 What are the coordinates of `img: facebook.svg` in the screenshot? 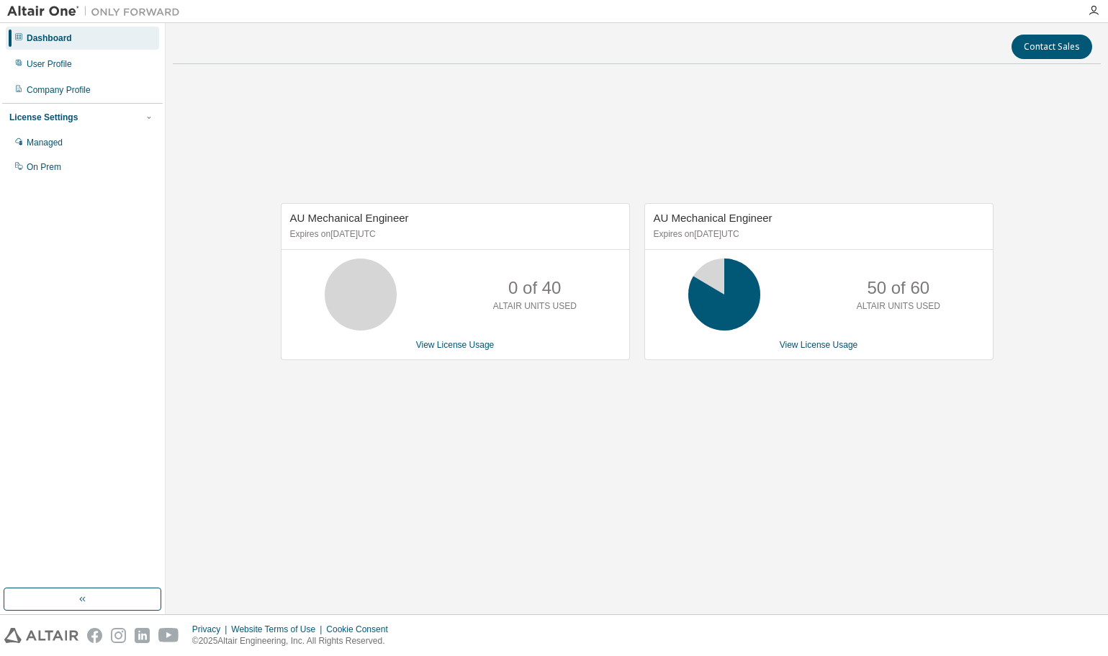 It's located at (94, 635).